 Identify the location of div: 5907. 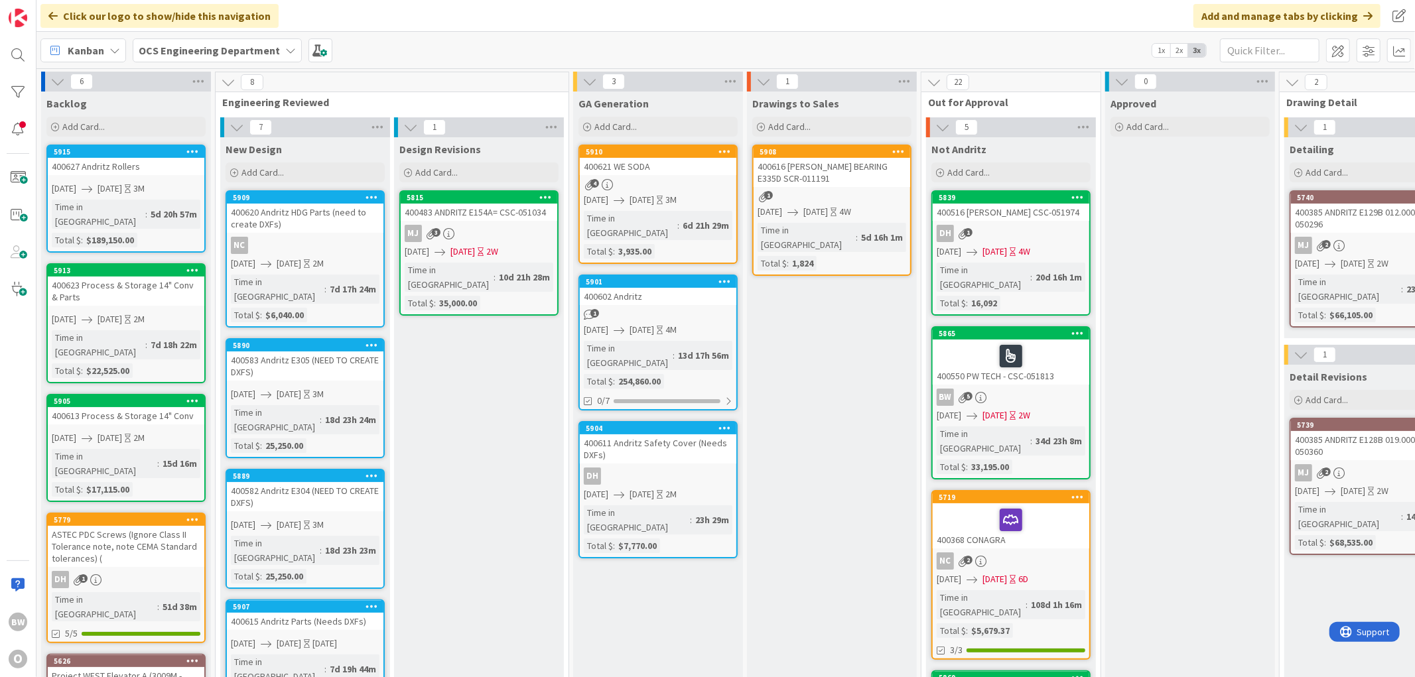
(308, 607).